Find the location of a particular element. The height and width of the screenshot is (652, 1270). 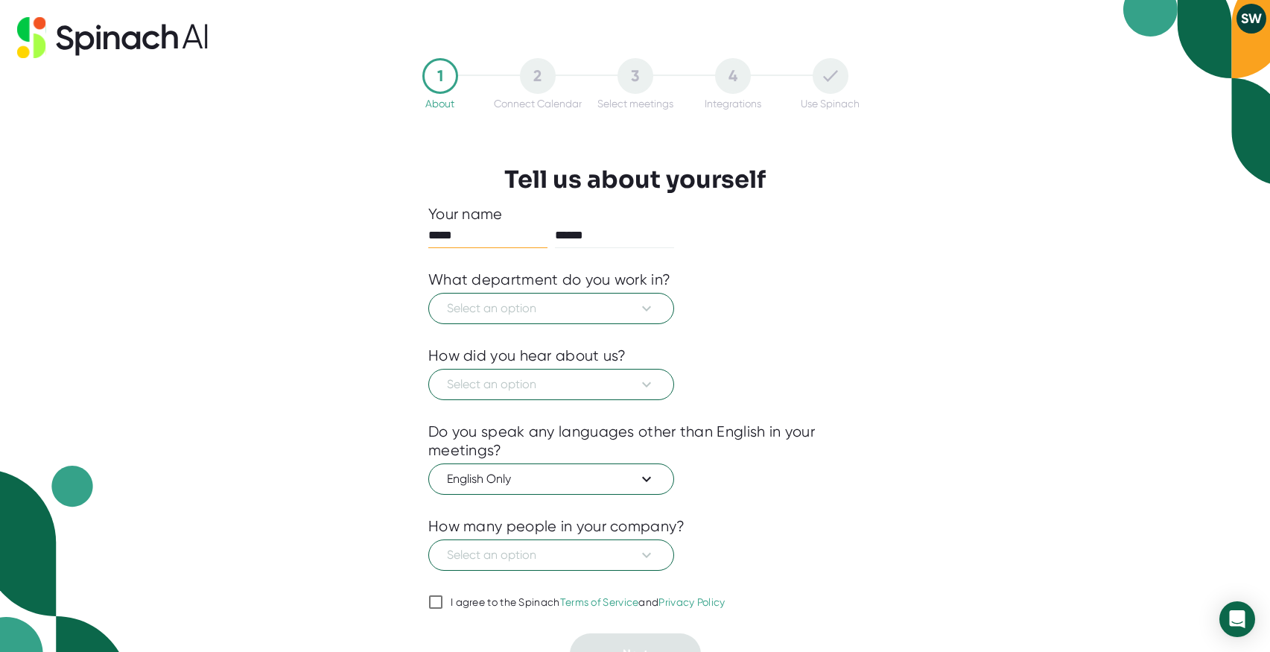

div: 2 is located at coordinates (538, 76).